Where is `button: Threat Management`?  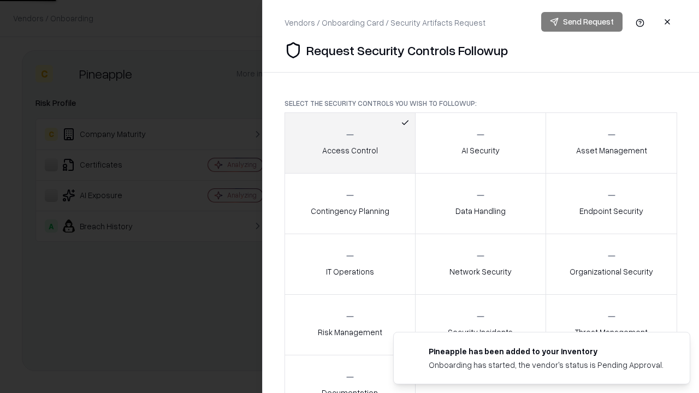 button: Threat Management is located at coordinates (611, 325).